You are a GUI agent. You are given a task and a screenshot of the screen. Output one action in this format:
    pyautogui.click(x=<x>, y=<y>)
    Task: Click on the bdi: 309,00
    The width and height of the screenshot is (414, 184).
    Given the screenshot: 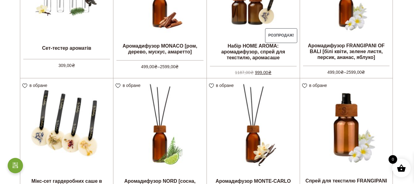 What is the action you would take?
    pyautogui.click(x=67, y=65)
    